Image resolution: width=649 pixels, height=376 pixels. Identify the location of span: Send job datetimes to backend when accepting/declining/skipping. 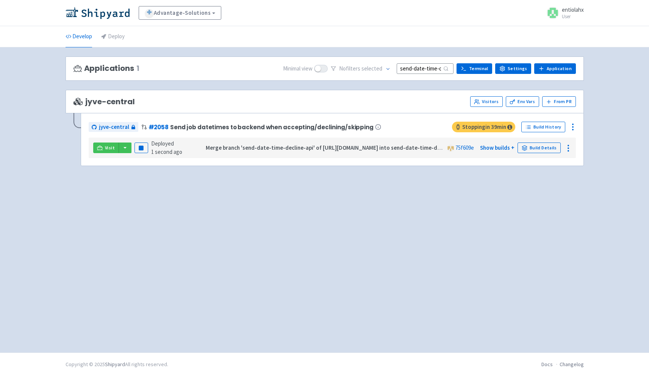
(272, 127).